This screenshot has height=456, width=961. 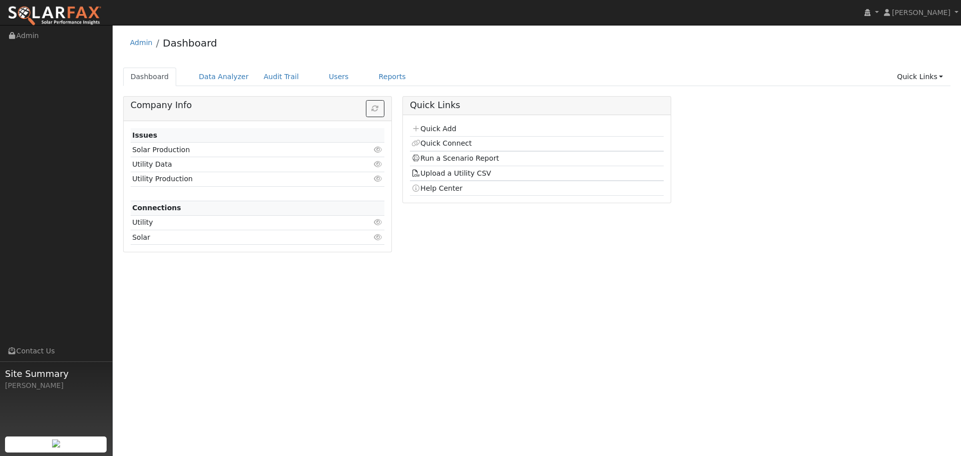 I want to click on a: Run a Scenario Report, so click(x=455, y=158).